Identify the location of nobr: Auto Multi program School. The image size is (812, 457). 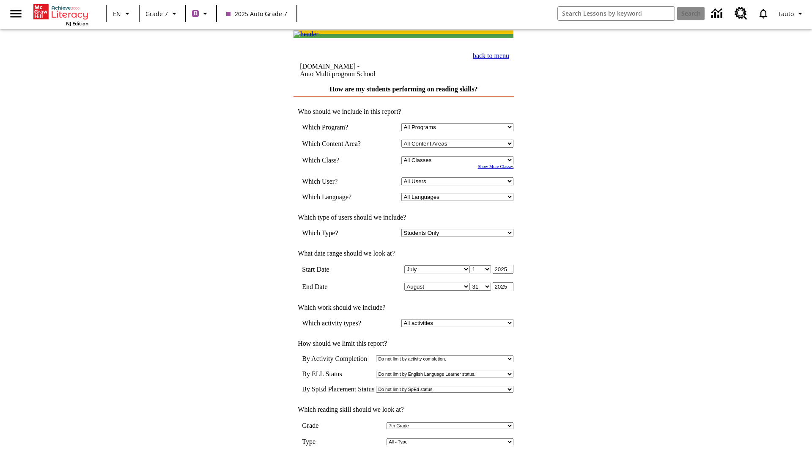
(338, 74).